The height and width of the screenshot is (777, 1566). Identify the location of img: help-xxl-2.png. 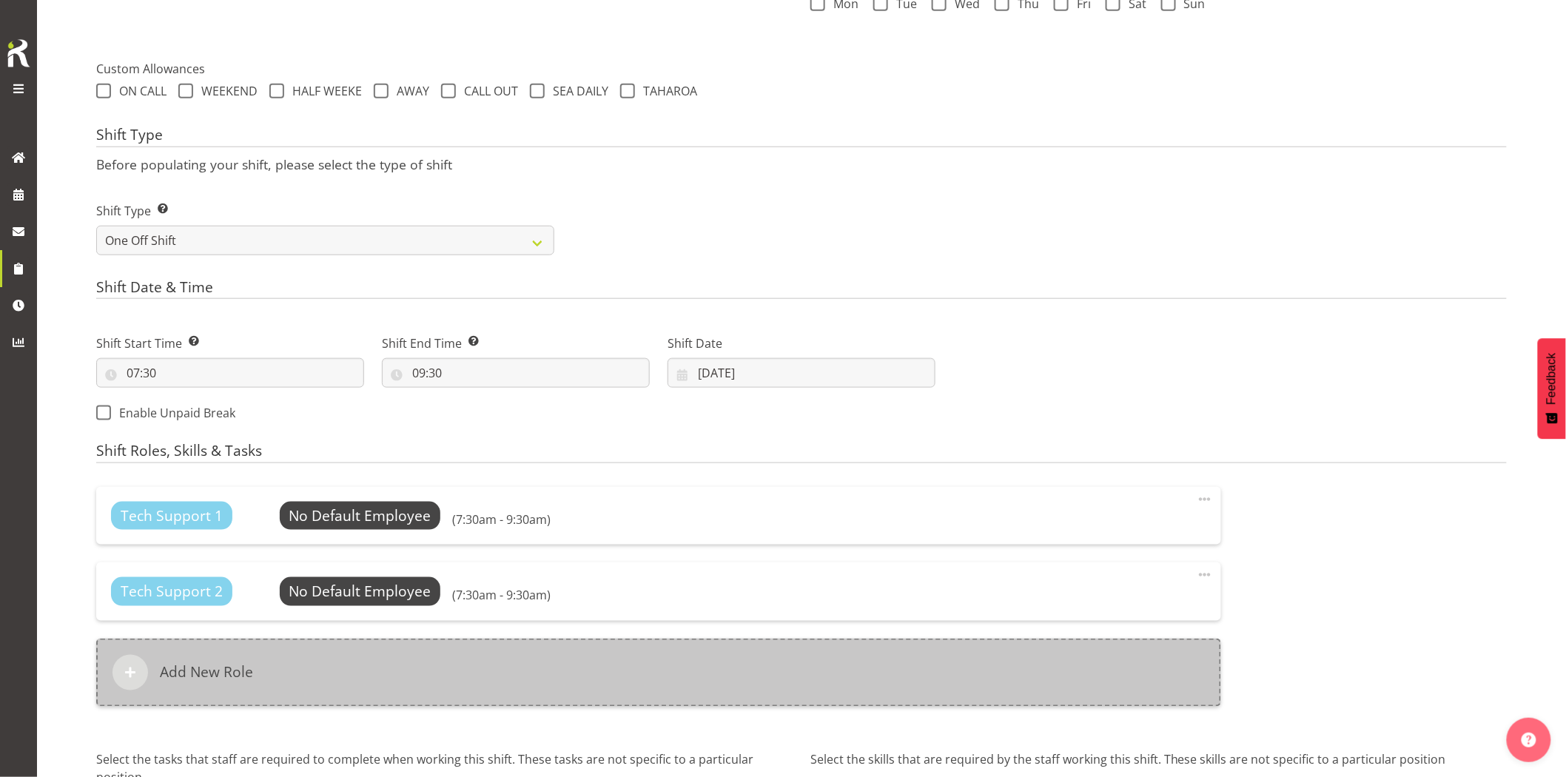
(1529, 740).